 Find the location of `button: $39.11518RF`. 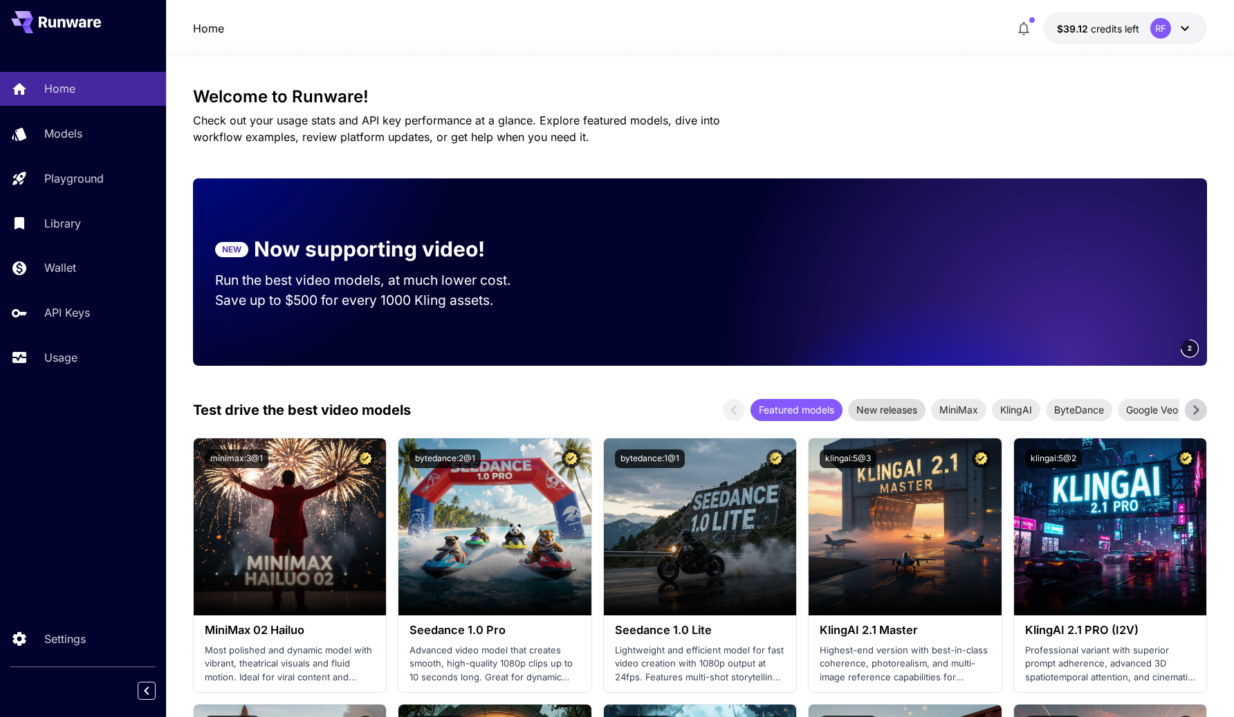

button: $39.11518RF is located at coordinates (1124, 28).